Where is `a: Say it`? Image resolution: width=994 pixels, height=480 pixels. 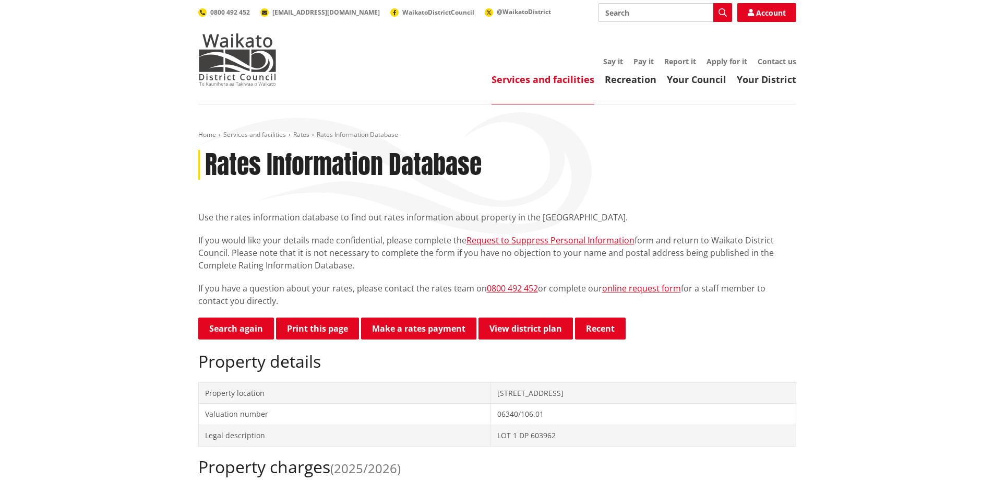 a: Say it is located at coordinates (613, 61).